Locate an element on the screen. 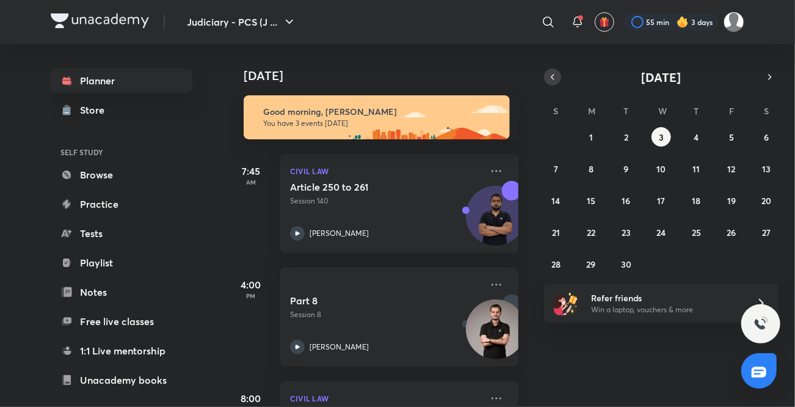  abbr: September 4, 2025 is located at coordinates (696, 137).